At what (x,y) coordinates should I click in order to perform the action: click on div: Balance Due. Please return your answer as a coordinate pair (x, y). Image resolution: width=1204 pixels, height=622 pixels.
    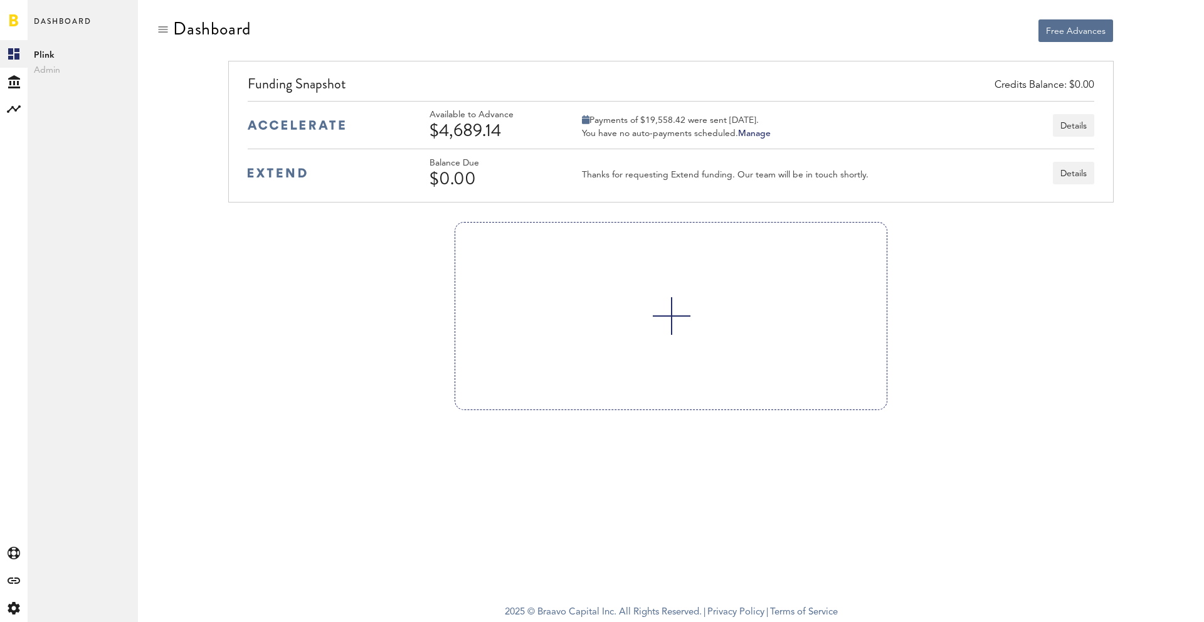
    Looking at the image, I should click on (489, 163).